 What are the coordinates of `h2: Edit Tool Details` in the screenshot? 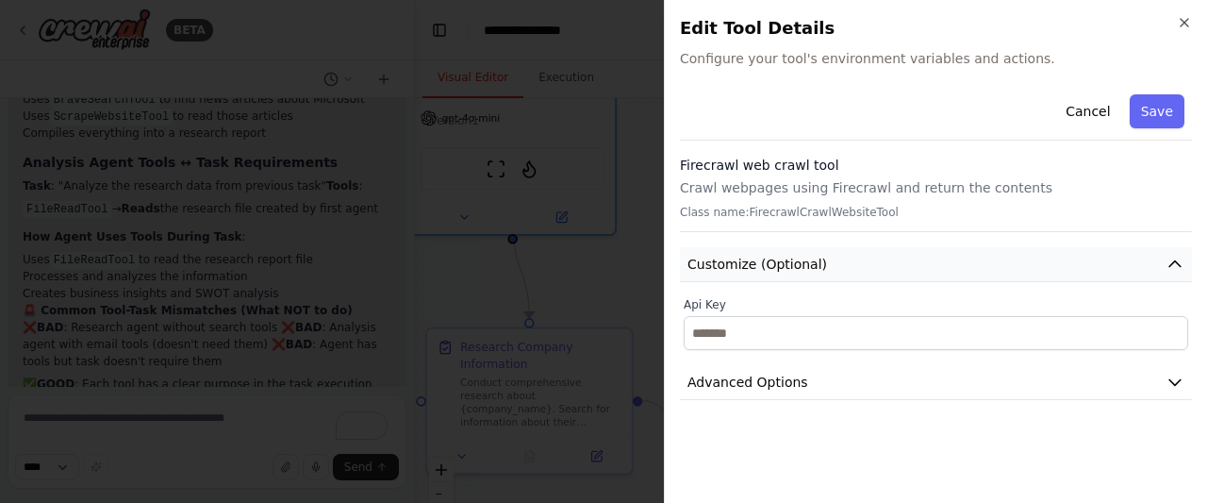 It's located at (936, 28).